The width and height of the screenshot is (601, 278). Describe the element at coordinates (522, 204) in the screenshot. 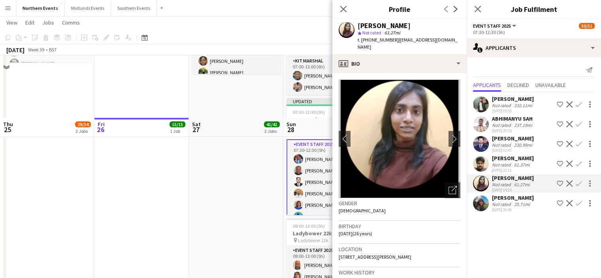

I see `div: 25.71mi` at that location.